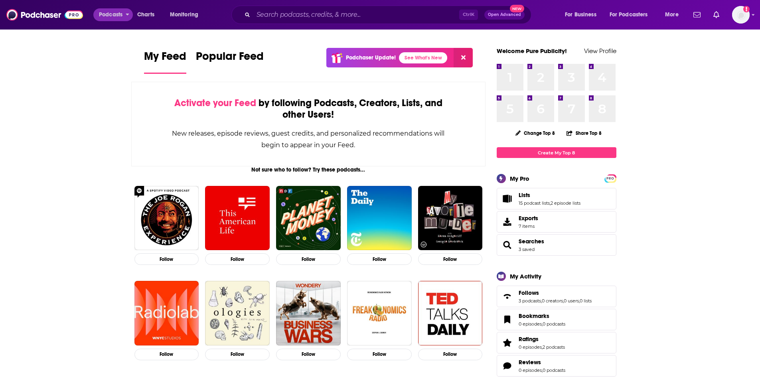  Describe the element at coordinates (611, 178) in the screenshot. I see `a: PRO` at that location.